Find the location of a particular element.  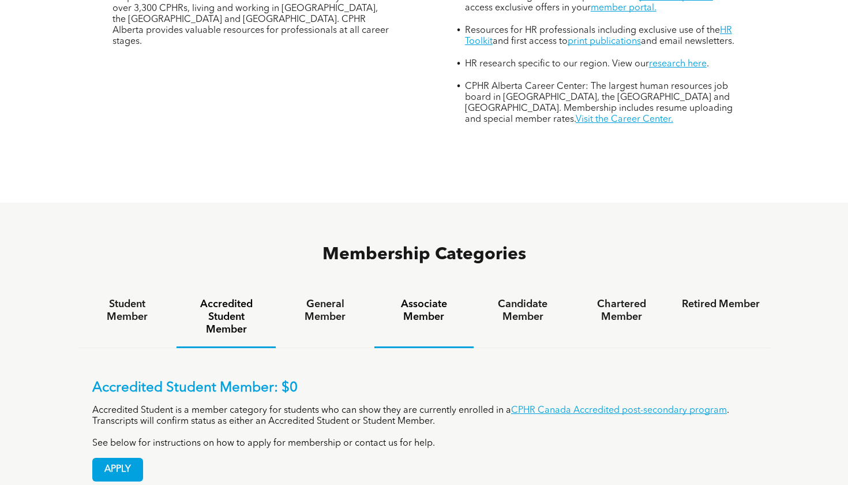

span: and email newsletters. is located at coordinates (688, 42).